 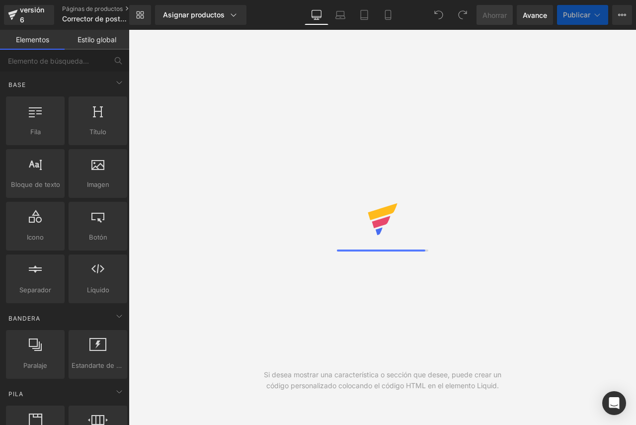 What do you see at coordinates (577, 14) in the screenshot?
I see `font: Publicar` at bounding box center [577, 14].